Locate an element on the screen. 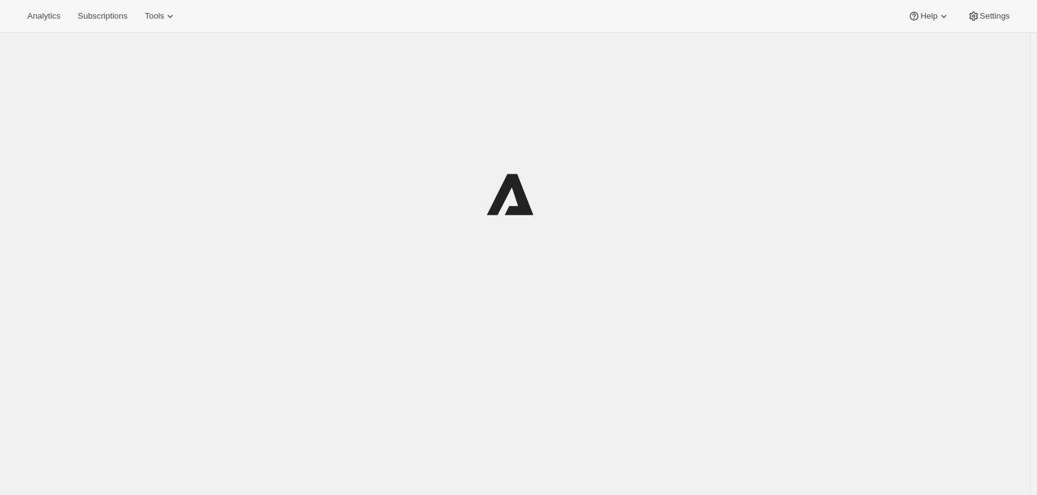 This screenshot has height=495, width=1037. span: Help is located at coordinates (928, 16).